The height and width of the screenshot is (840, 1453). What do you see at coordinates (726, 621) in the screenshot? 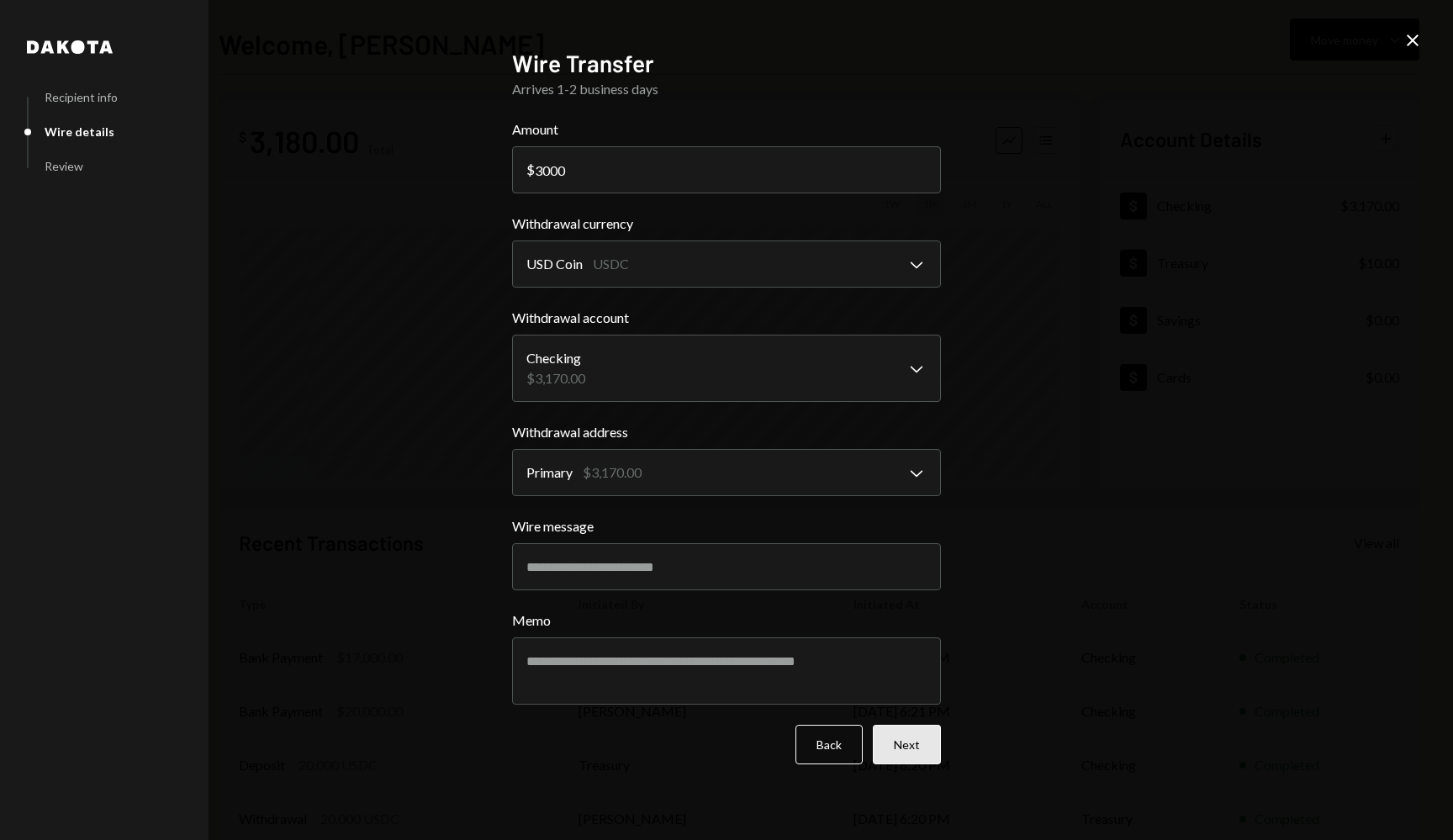
I see `label: Memo` at bounding box center [726, 621].